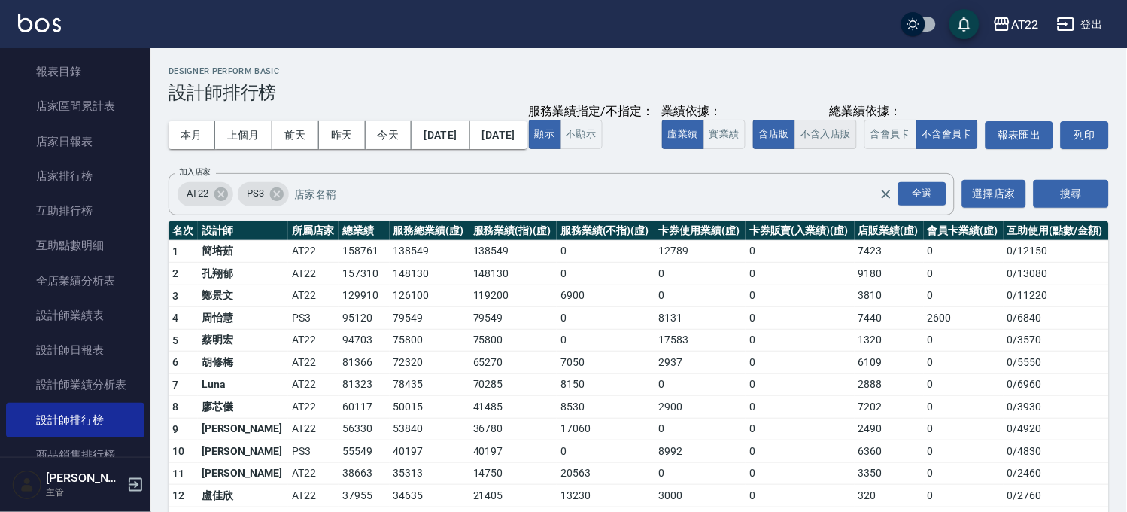 The height and width of the screenshot is (512, 1127). Describe the element at coordinates (825, 134) in the screenshot. I see `button: 不含入店販` at that location.